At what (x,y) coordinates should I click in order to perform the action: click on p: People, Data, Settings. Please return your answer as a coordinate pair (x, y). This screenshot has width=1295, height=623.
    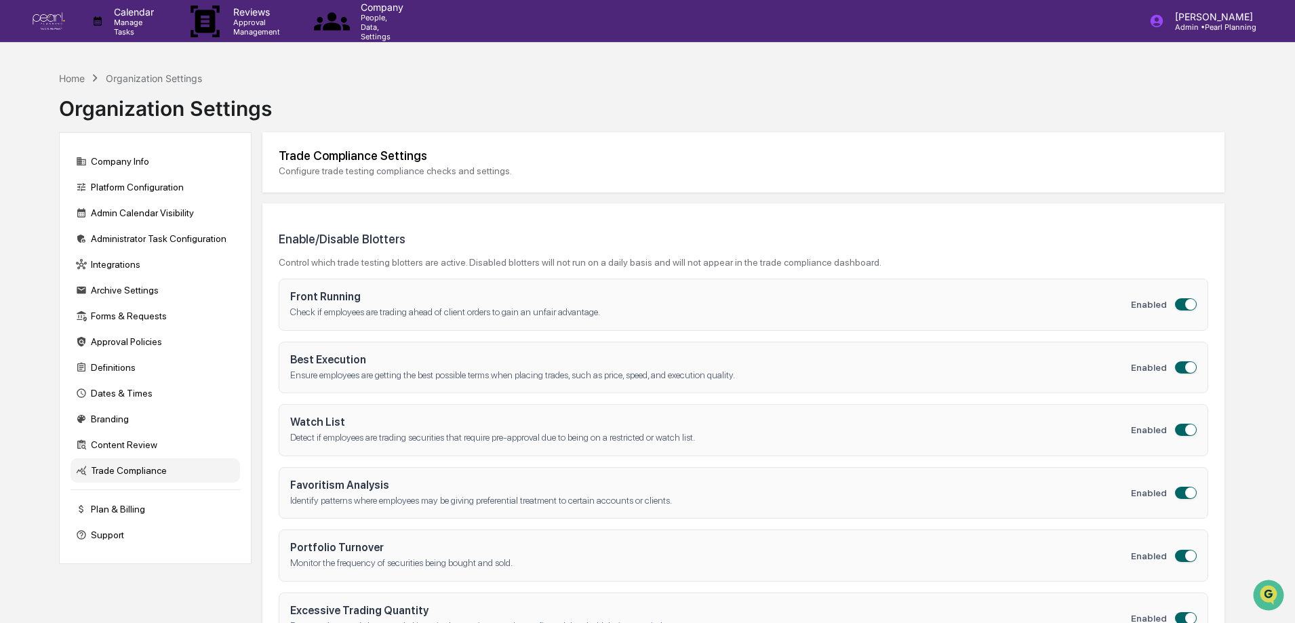
    Looking at the image, I should click on (380, 27).